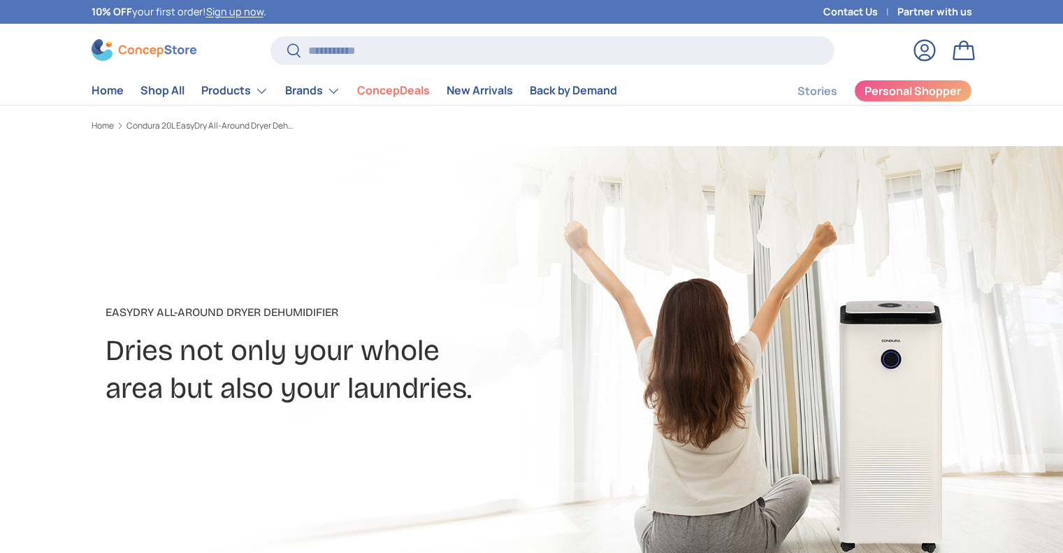  What do you see at coordinates (354, 91) in the screenshot?
I see `nav: Primary` at bounding box center [354, 91].